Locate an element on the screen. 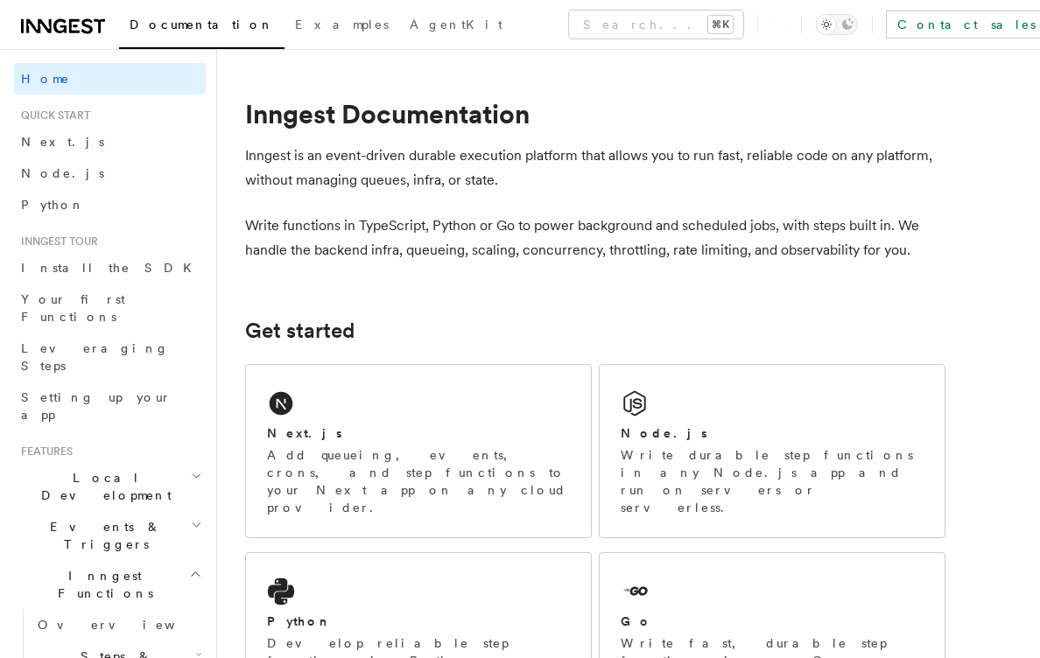  a: Python is located at coordinates (109, 205).